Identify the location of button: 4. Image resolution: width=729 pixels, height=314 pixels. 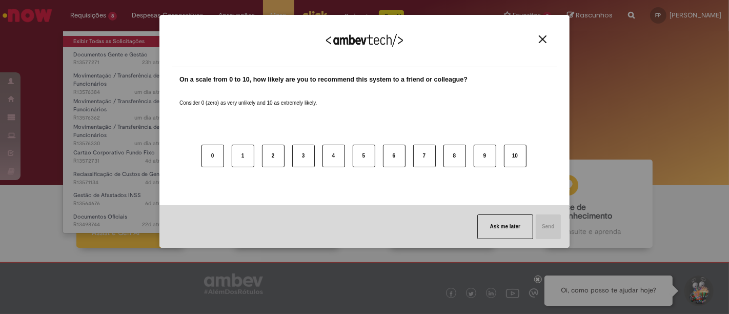
(334, 156).